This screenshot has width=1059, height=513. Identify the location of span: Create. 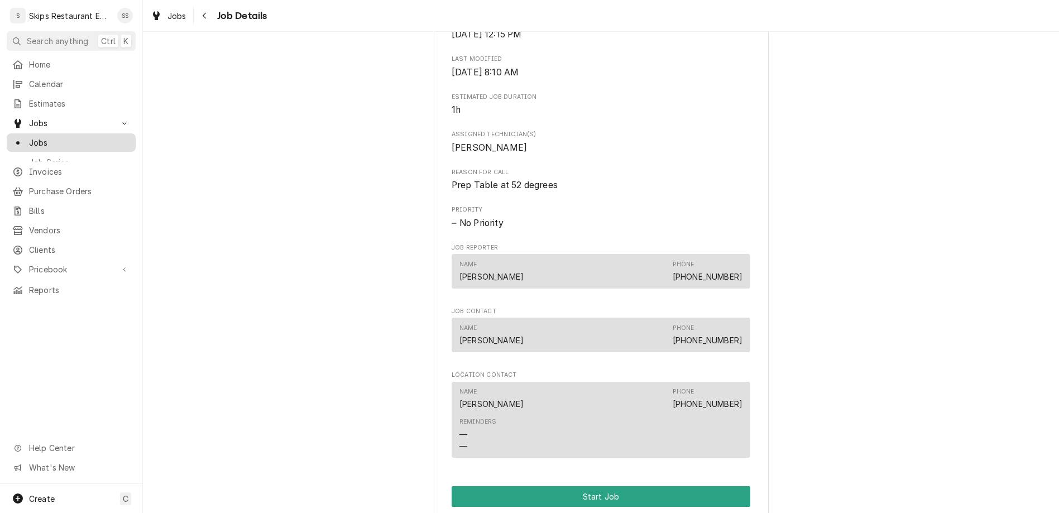
(42, 499).